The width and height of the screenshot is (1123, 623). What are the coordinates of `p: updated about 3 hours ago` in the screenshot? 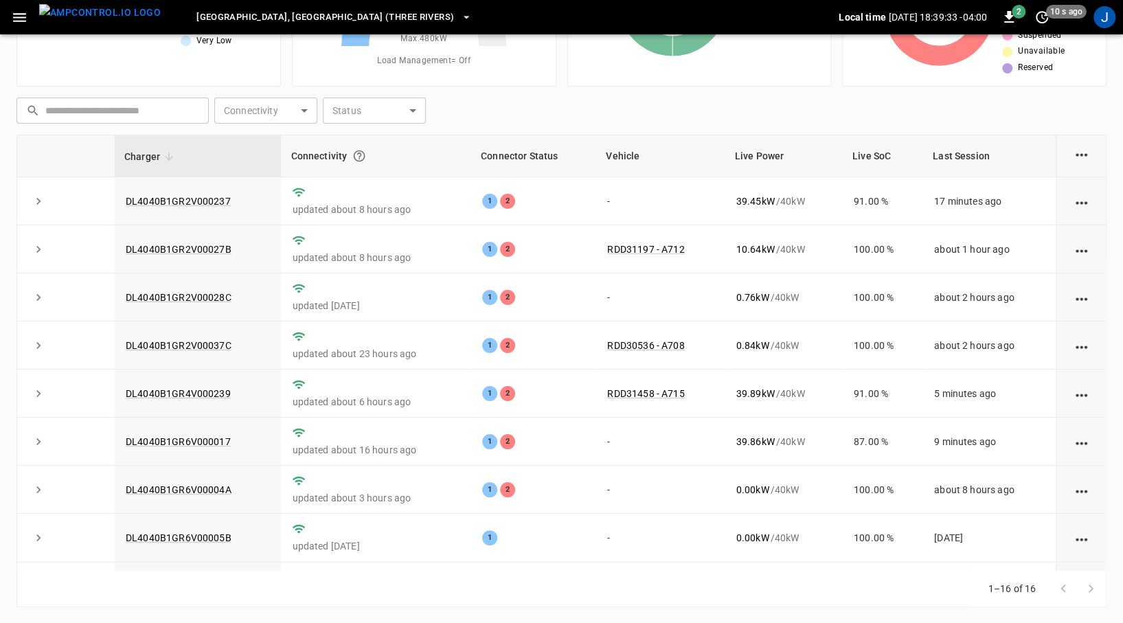 It's located at (376, 498).